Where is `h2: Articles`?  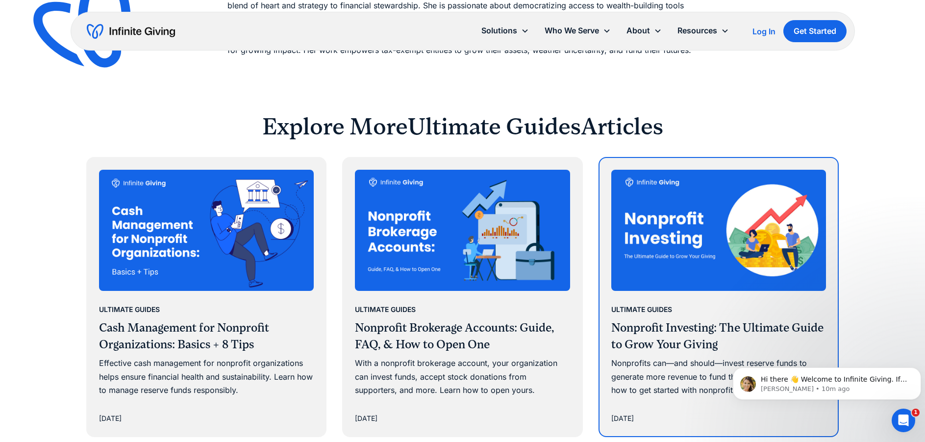 h2: Articles is located at coordinates (622, 126).